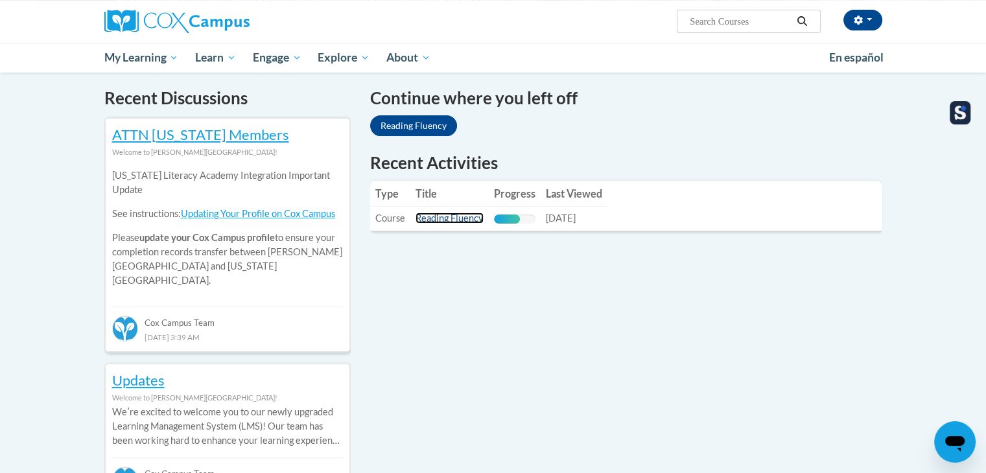 Image resolution: width=986 pixels, height=473 pixels. What do you see at coordinates (138, 380) in the screenshot?
I see `a: Updates` at bounding box center [138, 380].